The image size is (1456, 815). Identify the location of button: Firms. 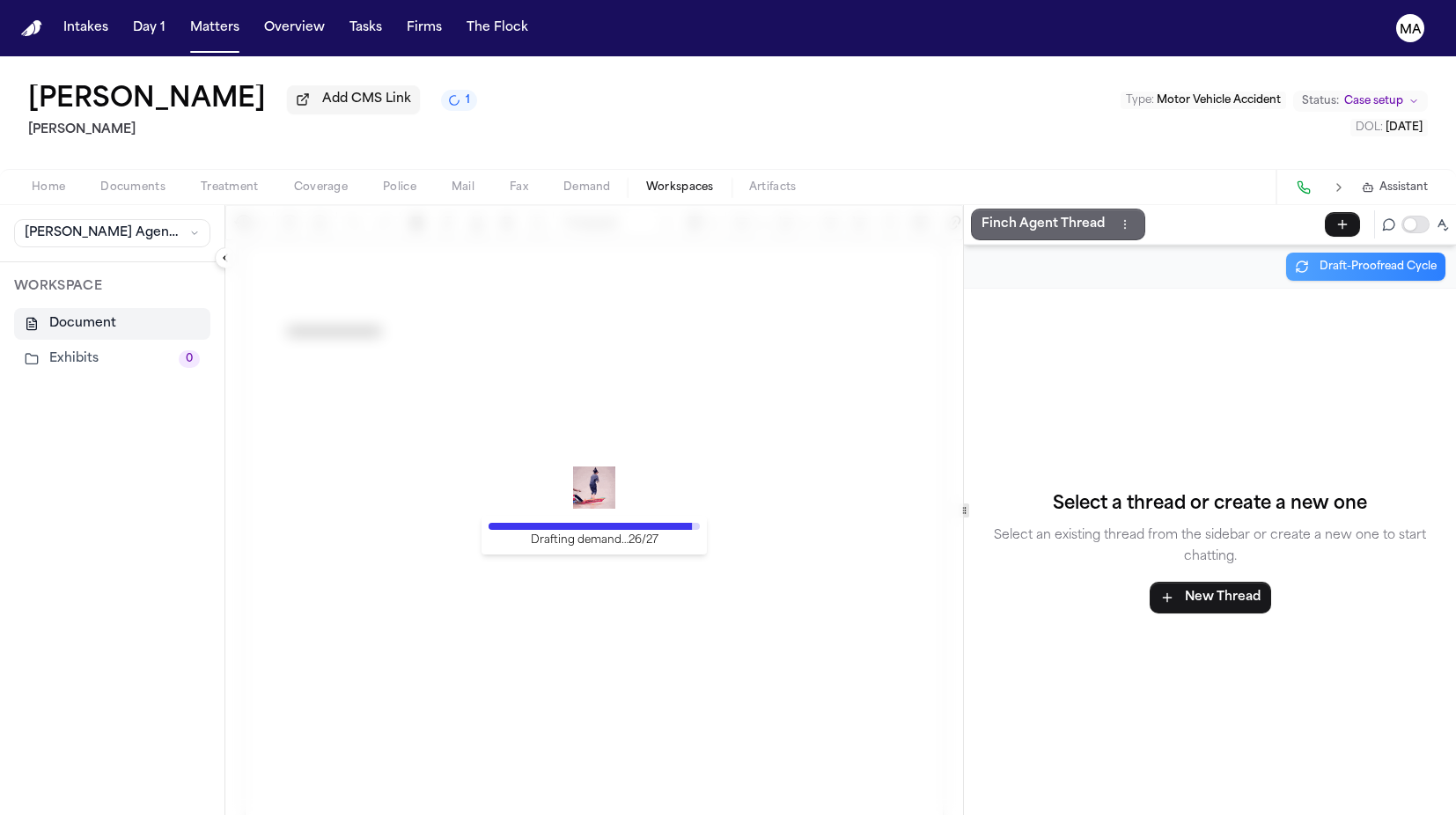
(424, 28).